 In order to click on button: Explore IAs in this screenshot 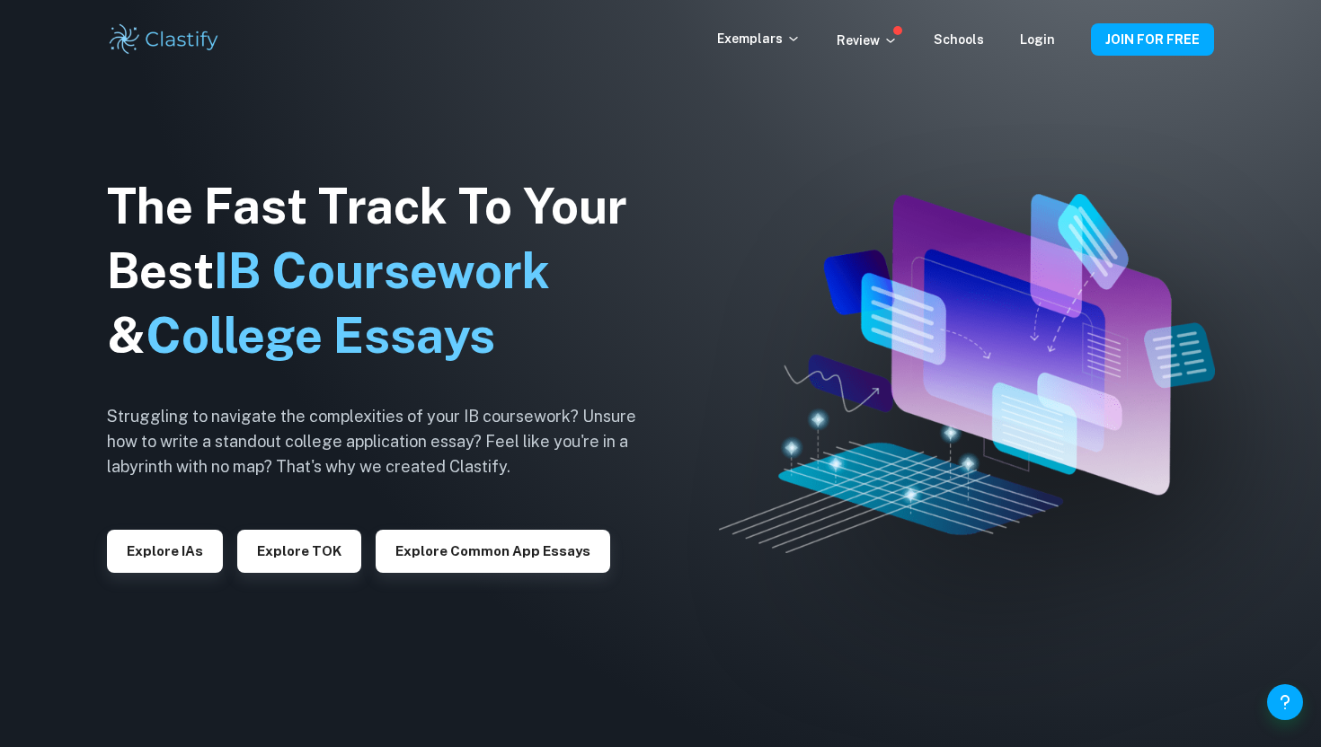, I will do `click(164, 552)`.